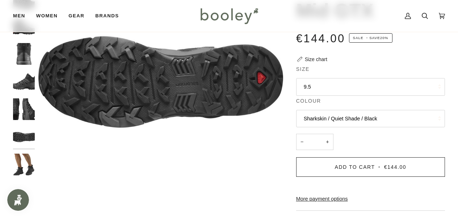 This screenshot has width=458, height=218. What do you see at coordinates (371, 87) in the screenshot?
I see `button: 9.5` at bounding box center [371, 87].